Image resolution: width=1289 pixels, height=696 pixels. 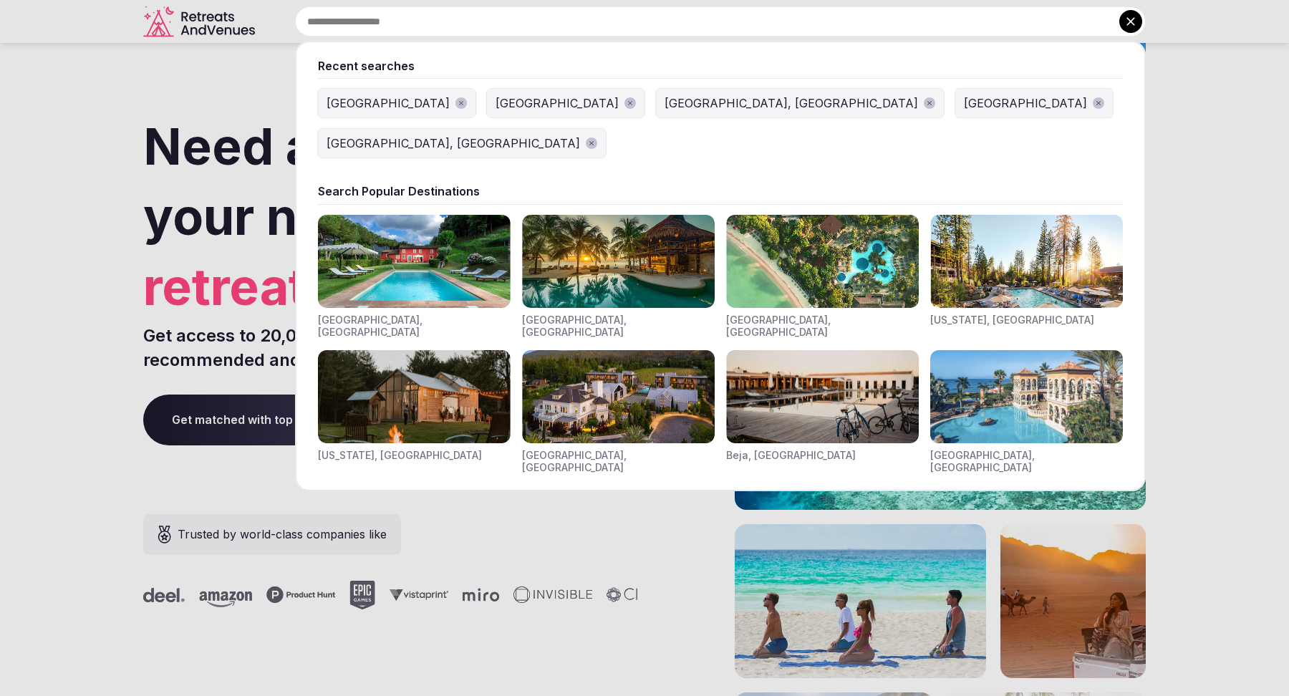 I want to click on div: Visit venues for Toscana, Italy, so click(x=414, y=276).